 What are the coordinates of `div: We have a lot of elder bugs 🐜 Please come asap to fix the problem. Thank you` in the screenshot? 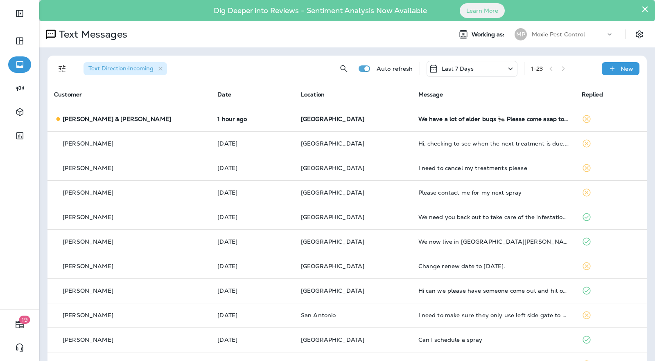 It's located at (493, 119).